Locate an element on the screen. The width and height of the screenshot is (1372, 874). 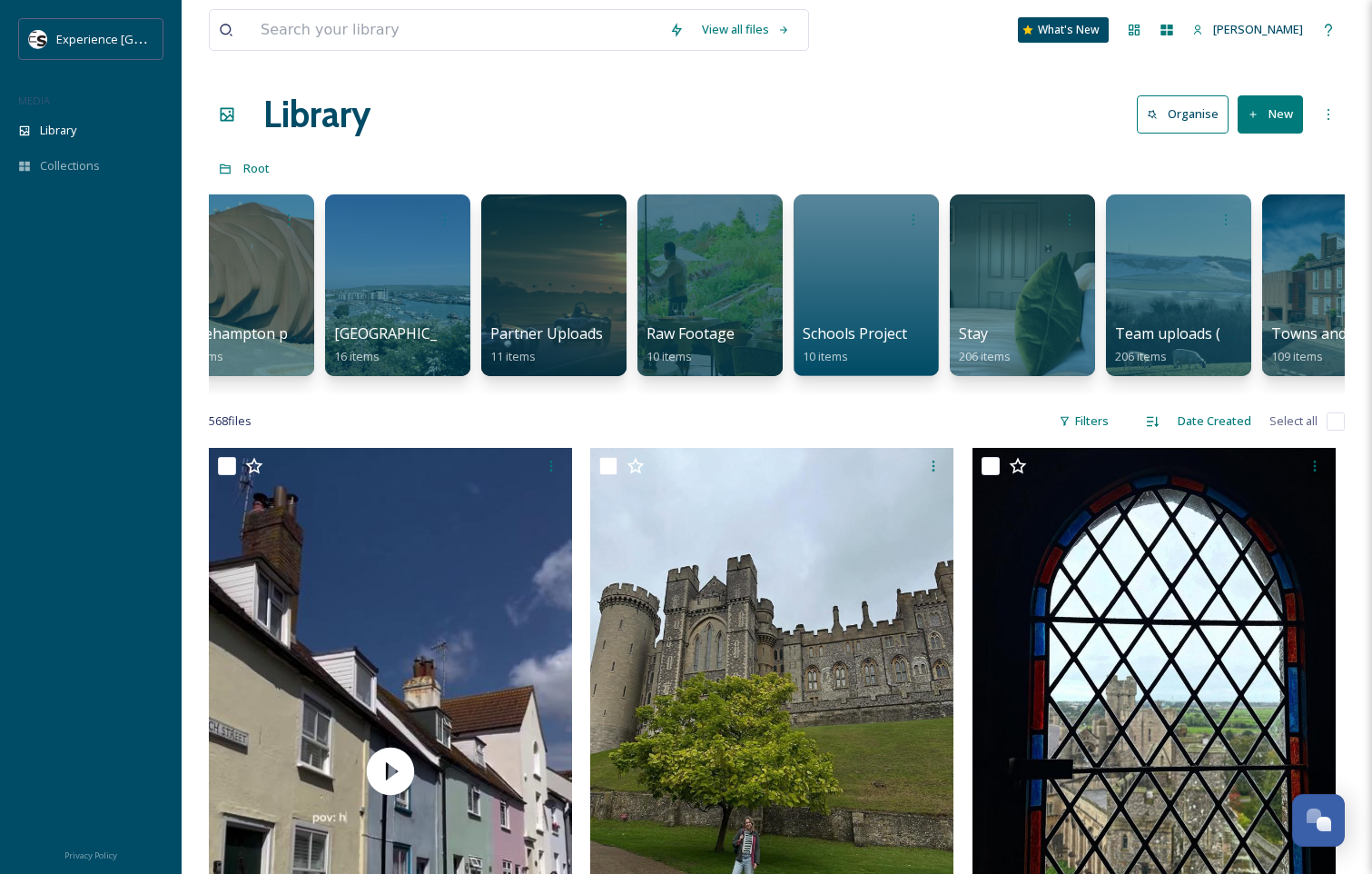
div: Filters is located at coordinates (1084, 421).